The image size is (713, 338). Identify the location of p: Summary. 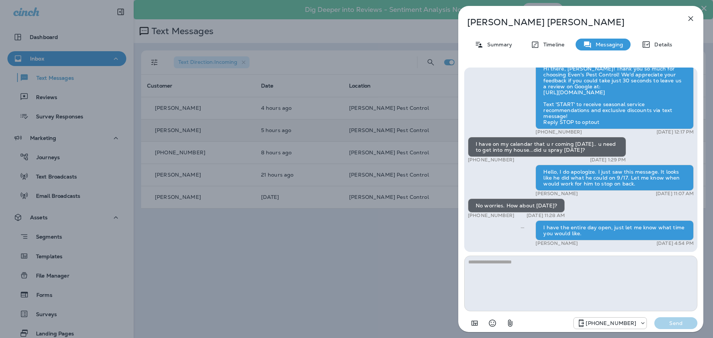
(497, 45).